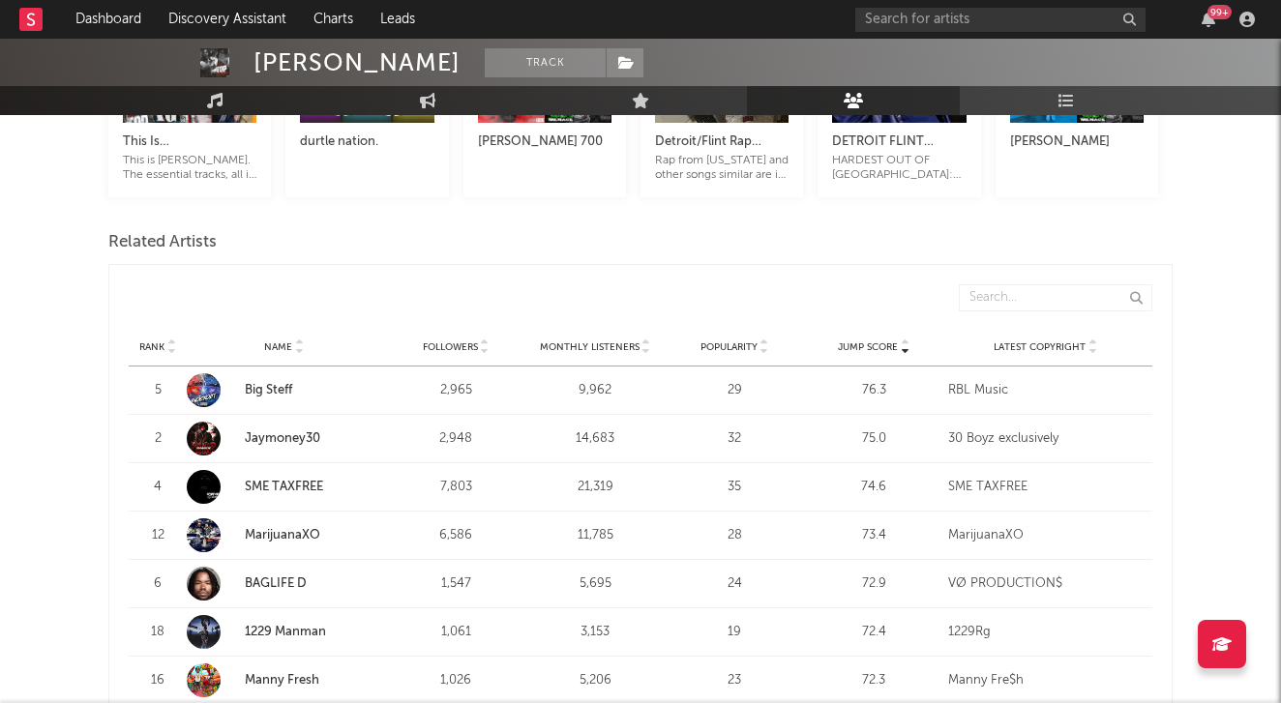 This screenshot has height=703, width=1281. Describe the element at coordinates (873, 439) in the screenshot. I see `div: 75.0` at that location.